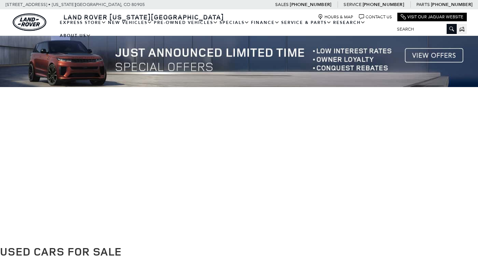 This screenshot has height=269, width=478. I want to click on a: Pre-Owned Vehicles, so click(186, 22).